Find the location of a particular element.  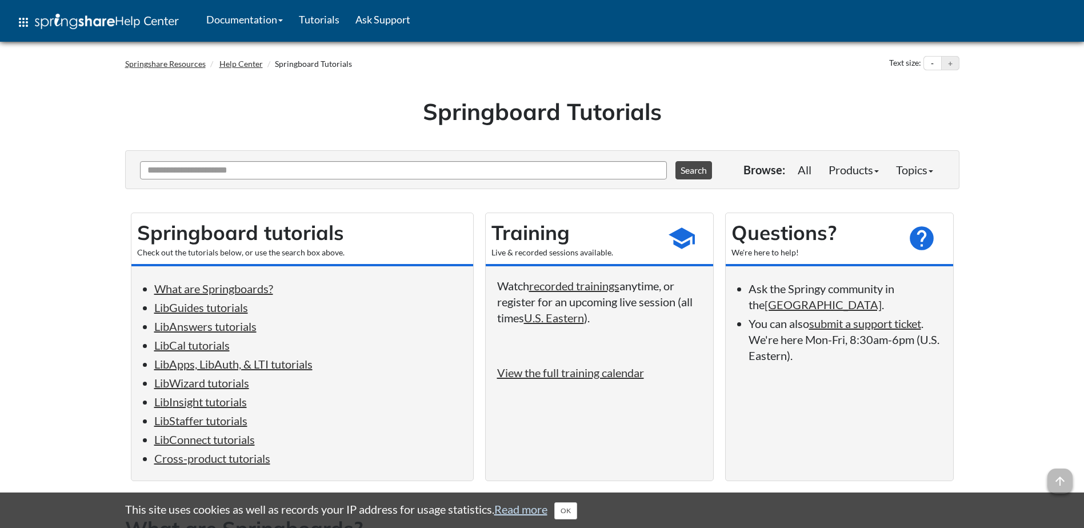

p: Browse: is located at coordinates (764, 170).